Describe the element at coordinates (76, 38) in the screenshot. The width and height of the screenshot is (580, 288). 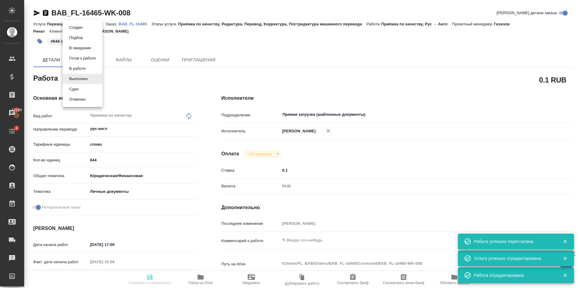
I see `button: Подбор` at that location.